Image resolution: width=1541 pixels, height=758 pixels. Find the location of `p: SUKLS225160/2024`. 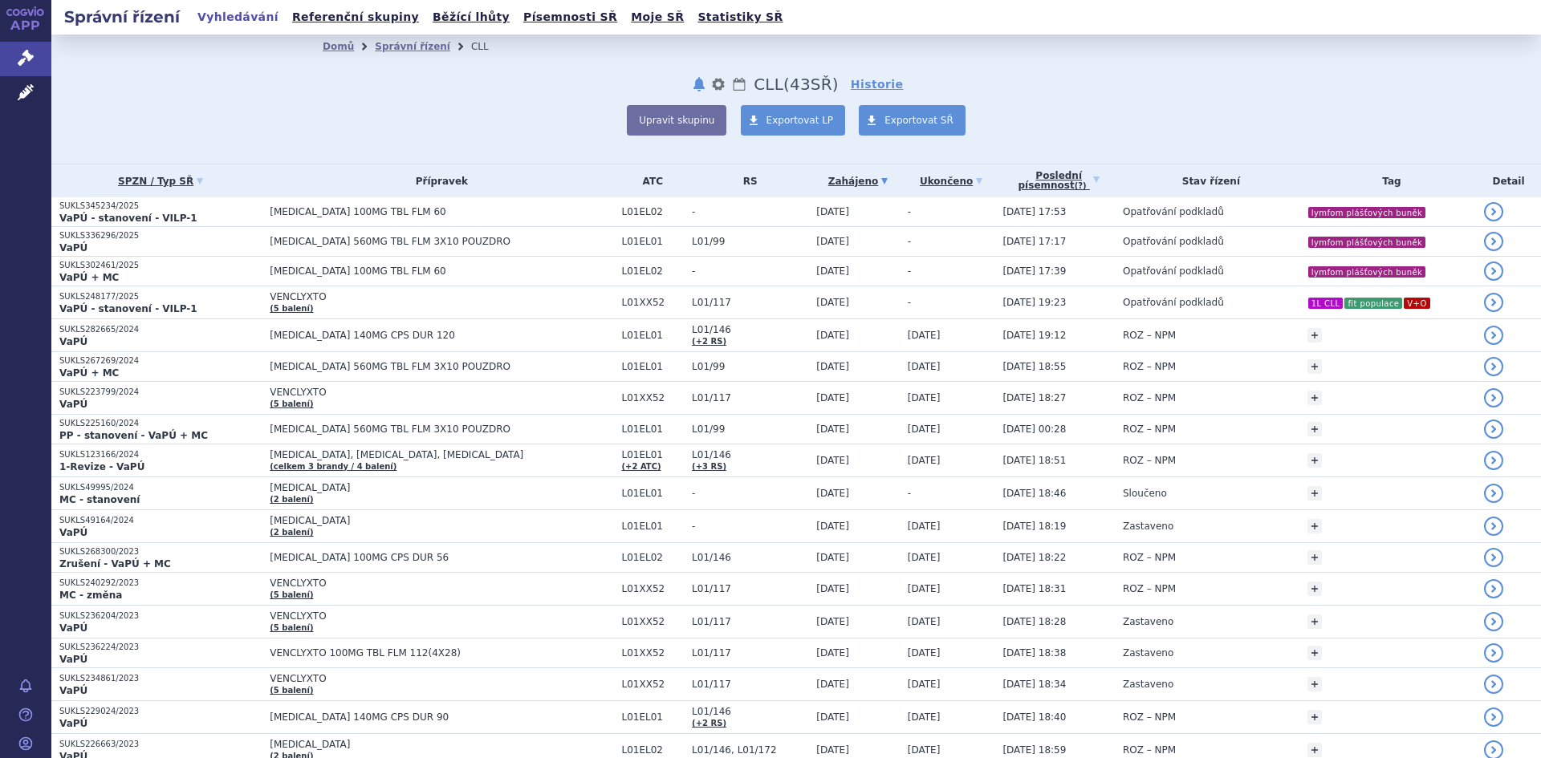

p: SUKLS225160/2024 is located at coordinates (160, 424).